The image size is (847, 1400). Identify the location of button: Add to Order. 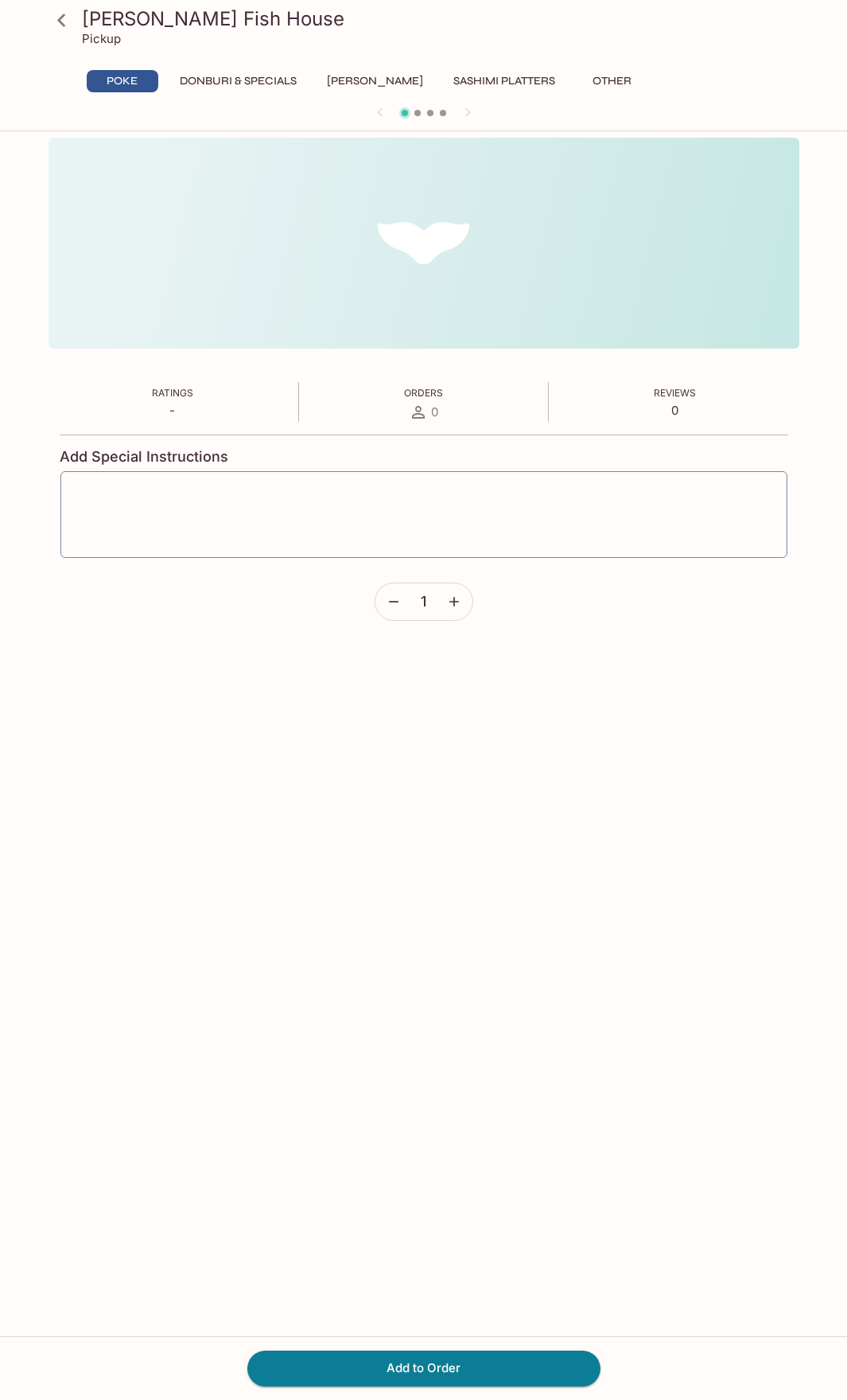
(424, 1368).